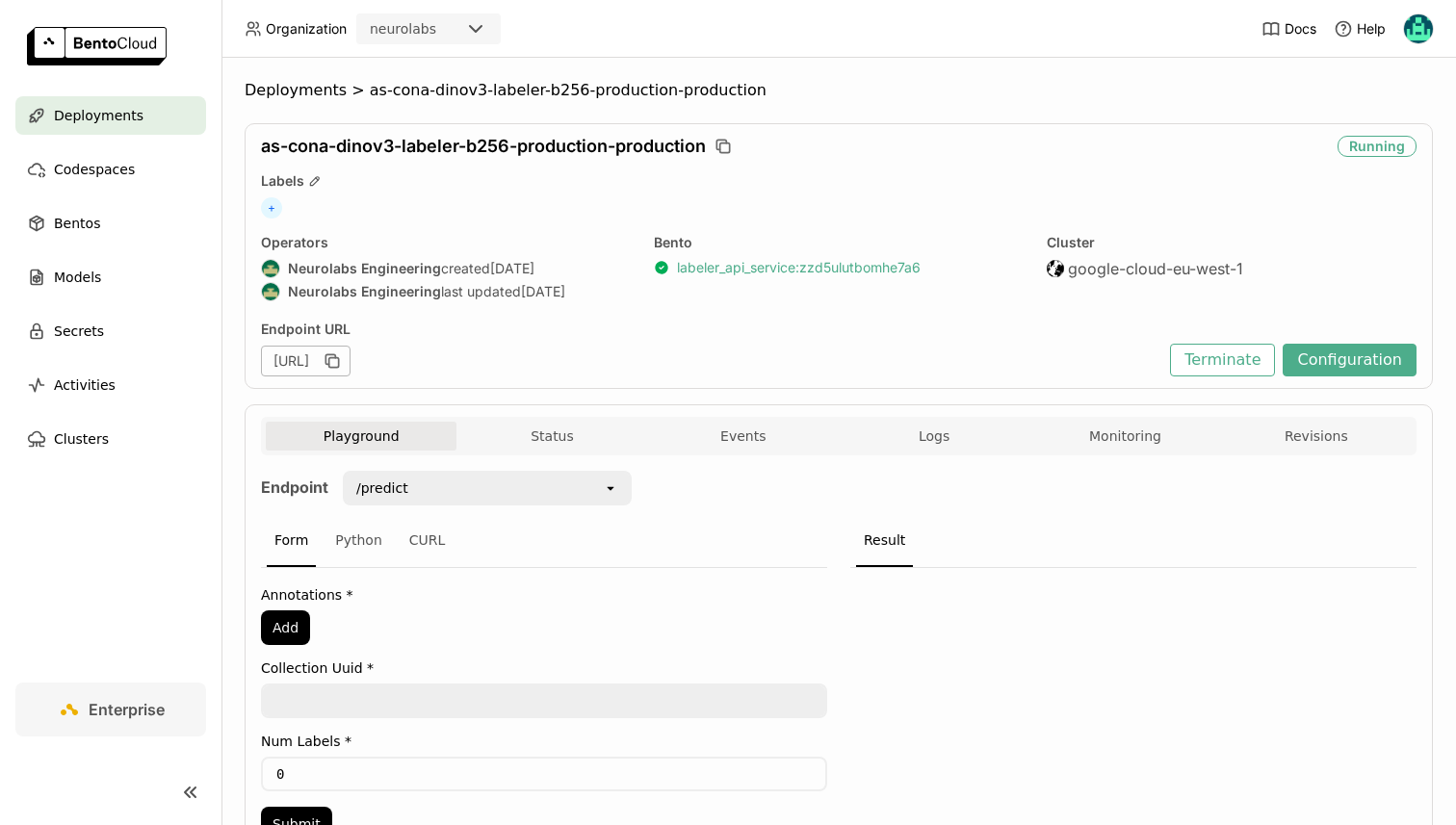 The height and width of the screenshot is (825, 1456). Describe the element at coordinates (1289, 28) in the screenshot. I see `a: Docs` at that location.